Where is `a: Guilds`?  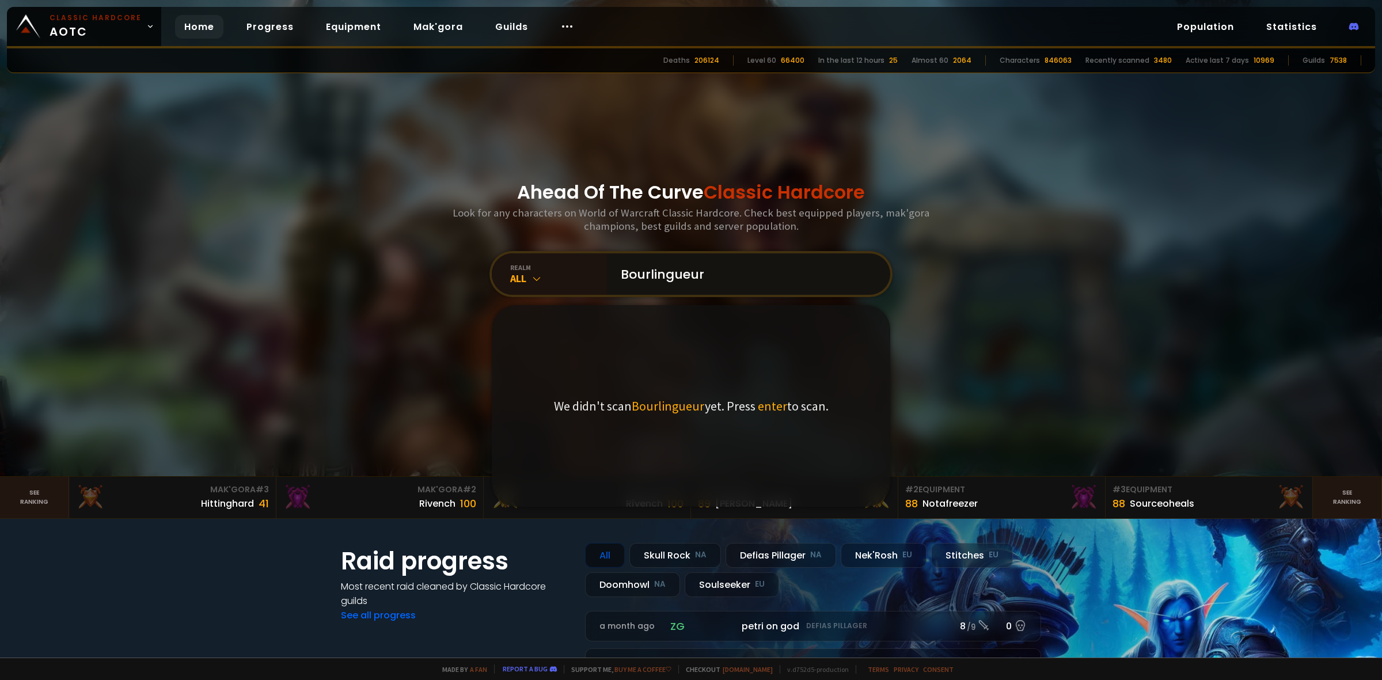
a: Guilds is located at coordinates (511, 26).